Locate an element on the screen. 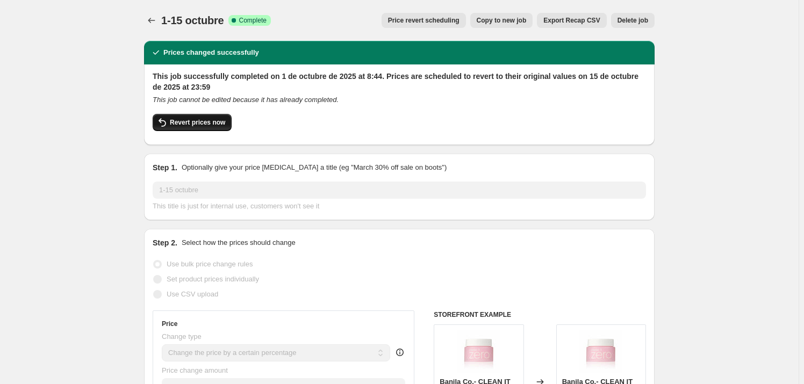  button: Revert prices now is located at coordinates (192, 123).